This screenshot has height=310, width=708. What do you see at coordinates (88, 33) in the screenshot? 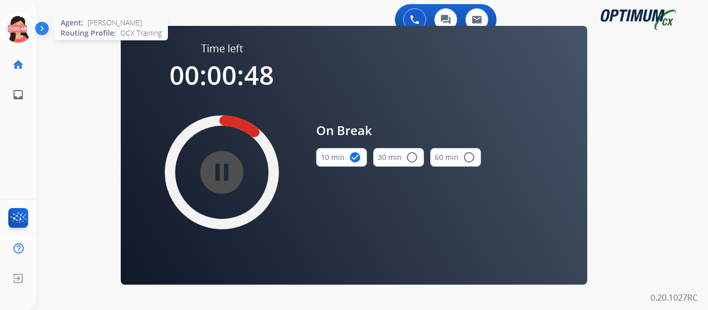
I see `span: Routing Profile:` at bounding box center [88, 33].